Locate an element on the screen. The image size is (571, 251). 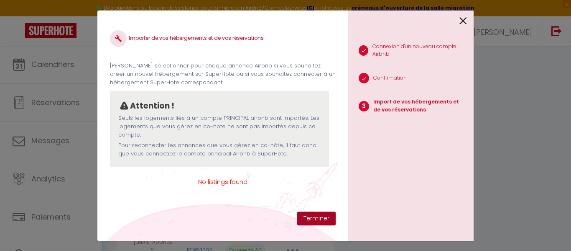
span: 3 is located at coordinates (364, 106).